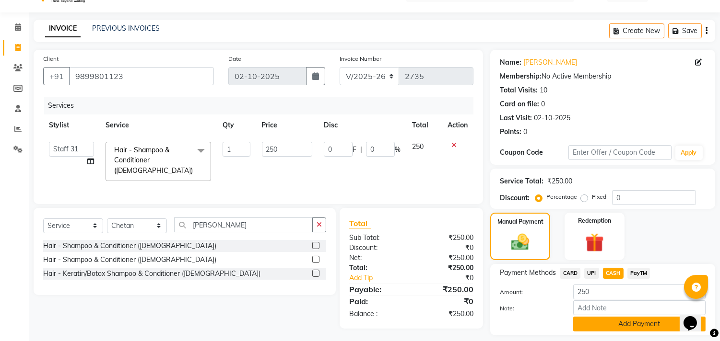  I want to click on button: Apply, so click(688, 153).